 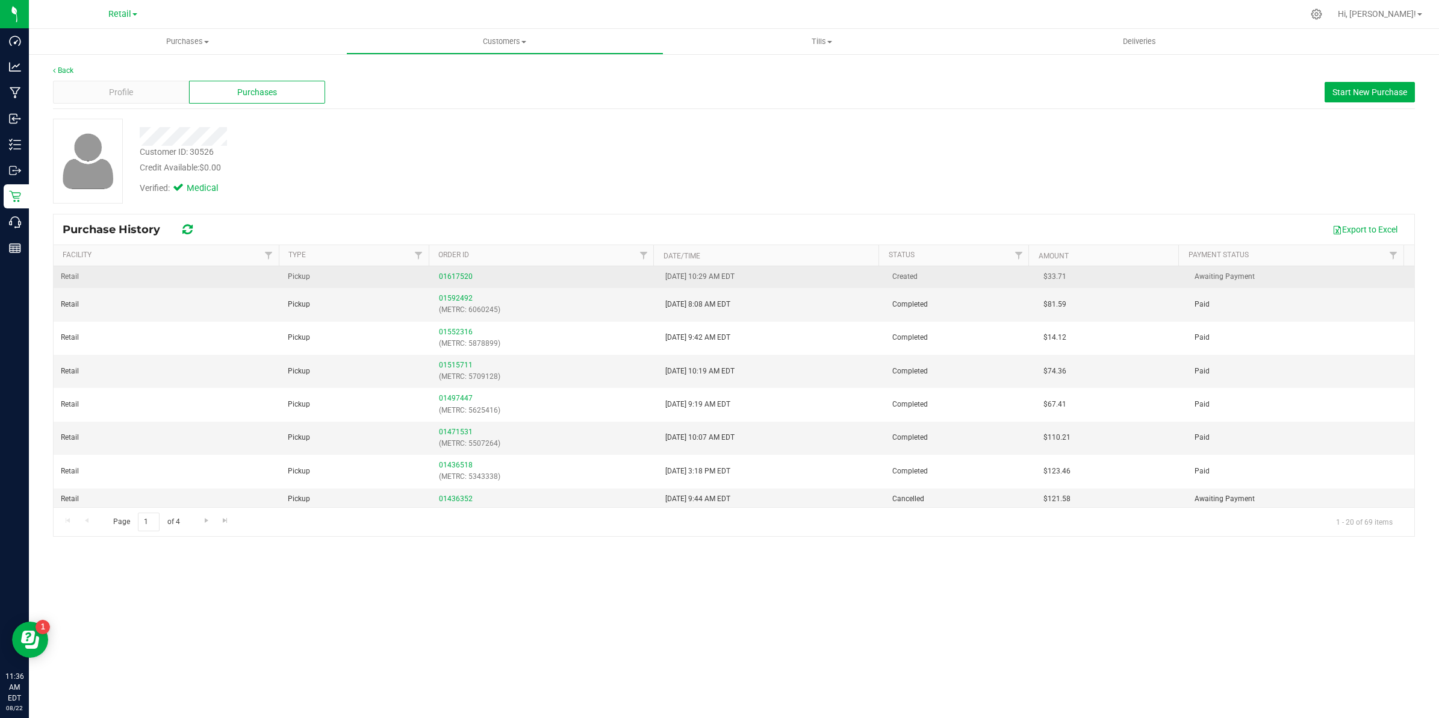 I want to click on a: Tills, so click(x=822, y=42).